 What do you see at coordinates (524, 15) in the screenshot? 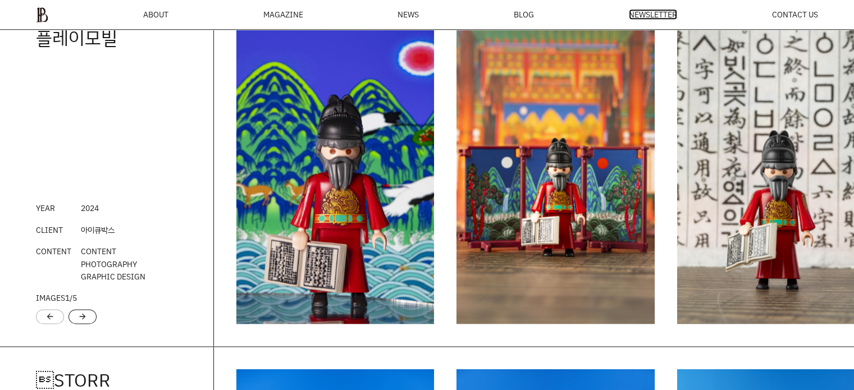
I see `span: BLOG` at bounding box center [524, 15].